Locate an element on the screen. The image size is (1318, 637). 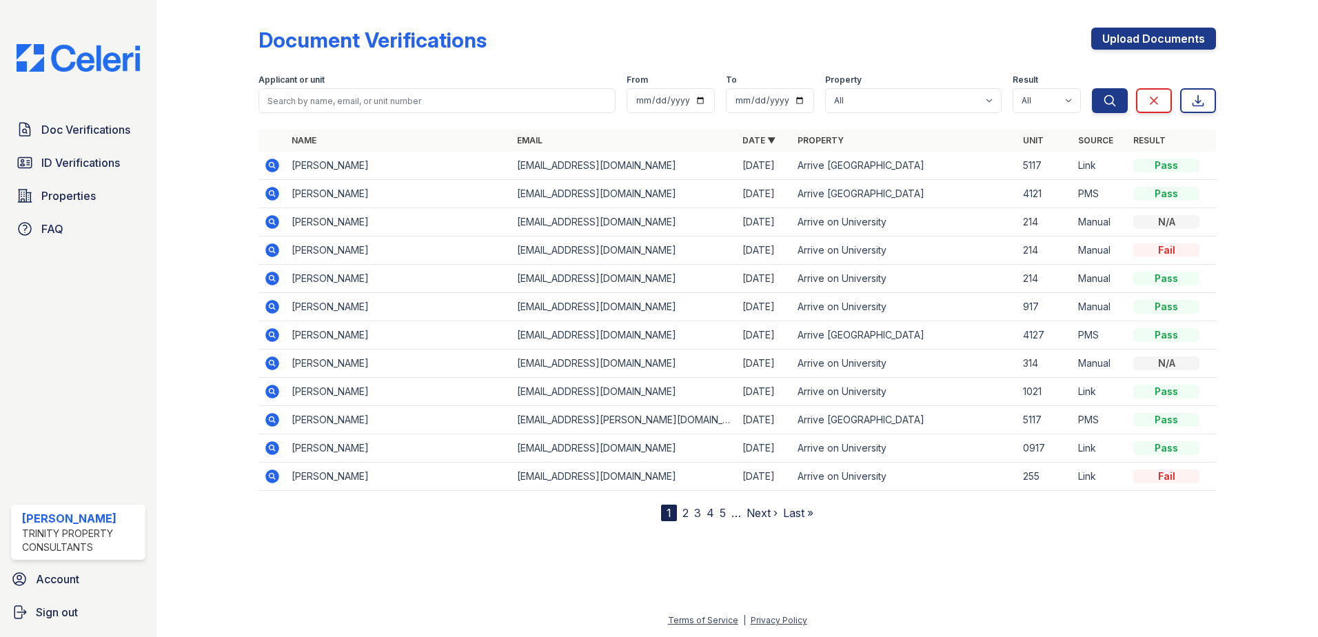
img: CE_Logo_Blue-a8612792a0a2168367f1c8372b55b34899dd931a85d93a1a3d3e32e68fde9ad4.png is located at coordinates (78, 58).